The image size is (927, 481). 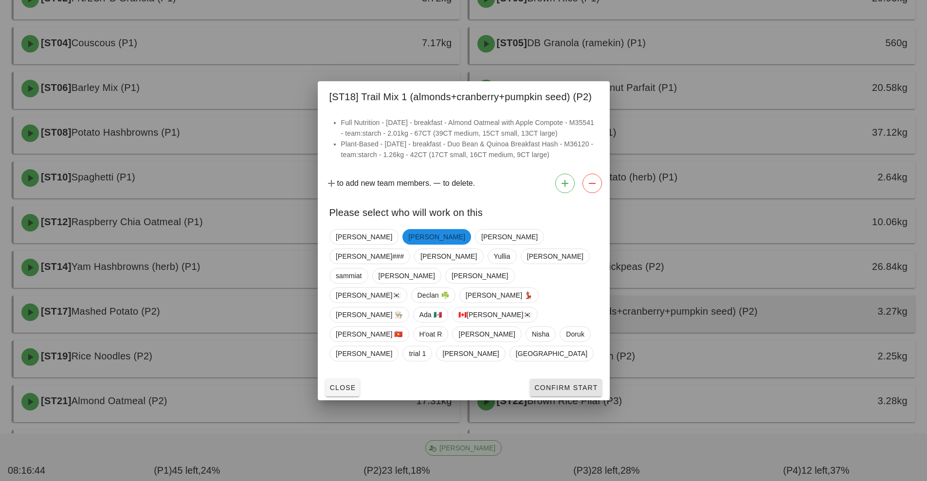 What do you see at coordinates (343, 388) in the screenshot?
I see `button: Close` at bounding box center [343, 388].